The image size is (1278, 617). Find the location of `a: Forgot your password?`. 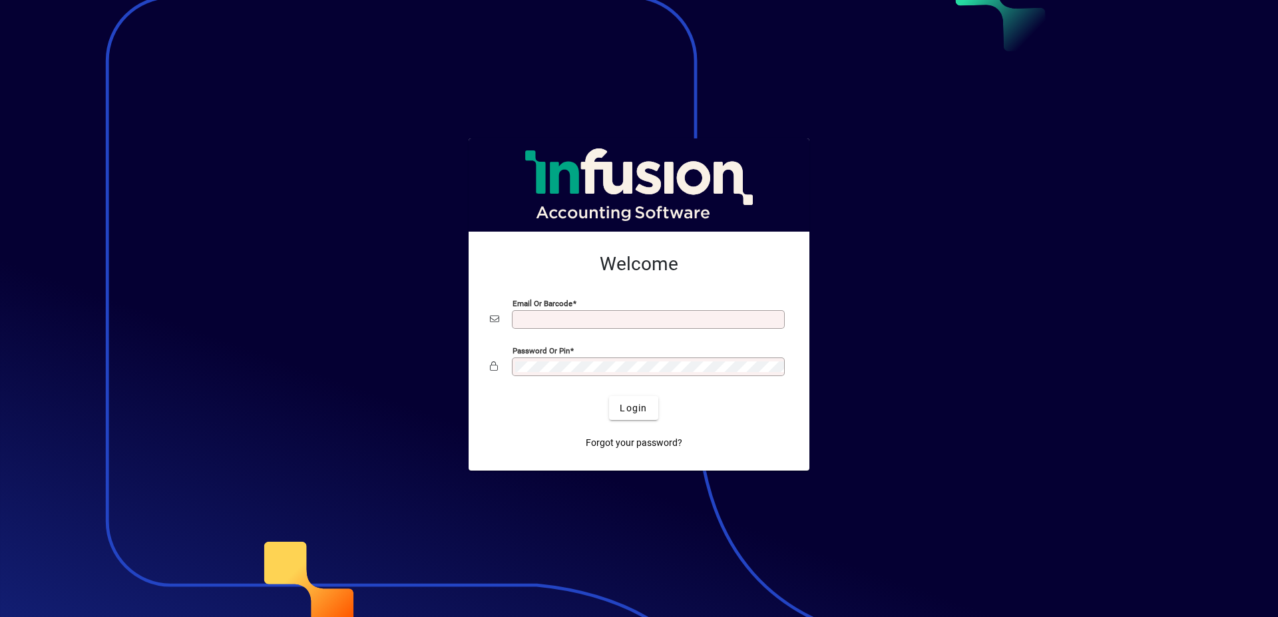

a: Forgot your password? is located at coordinates (634, 443).